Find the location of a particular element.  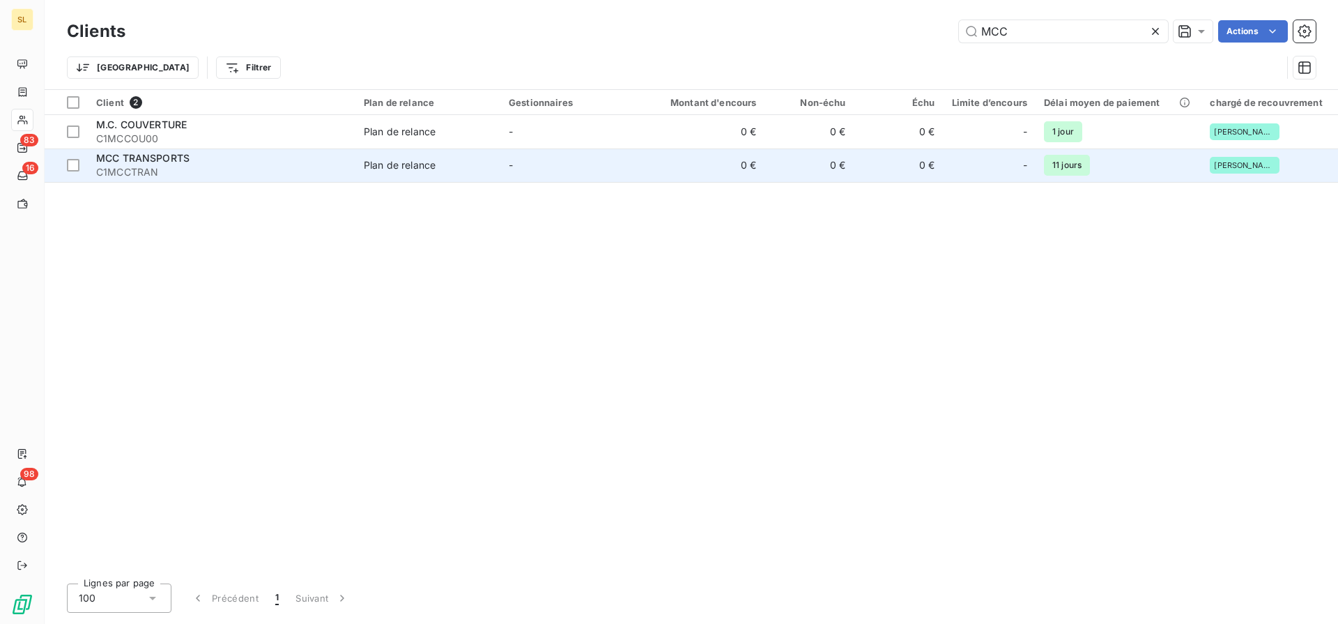

div: Non-échu is located at coordinates (810, 102).